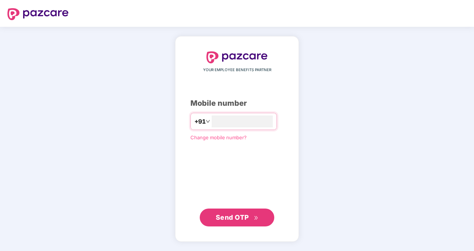 This screenshot has height=251, width=474. What do you see at coordinates (200, 121) in the screenshot?
I see `span: +91` at bounding box center [200, 121].